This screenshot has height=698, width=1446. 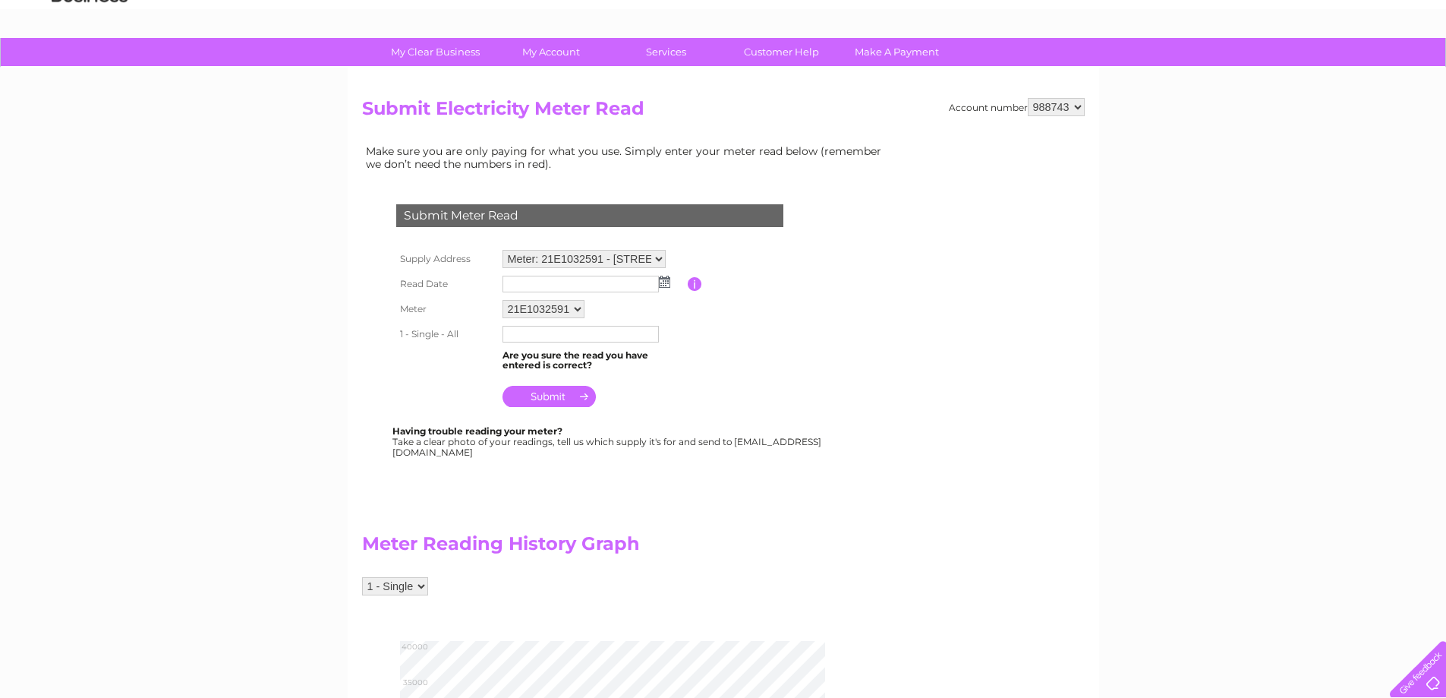 What do you see at coordinates (549, 396) in the screenshot?
I see `input: Submit` at bounding box center [549, 396].